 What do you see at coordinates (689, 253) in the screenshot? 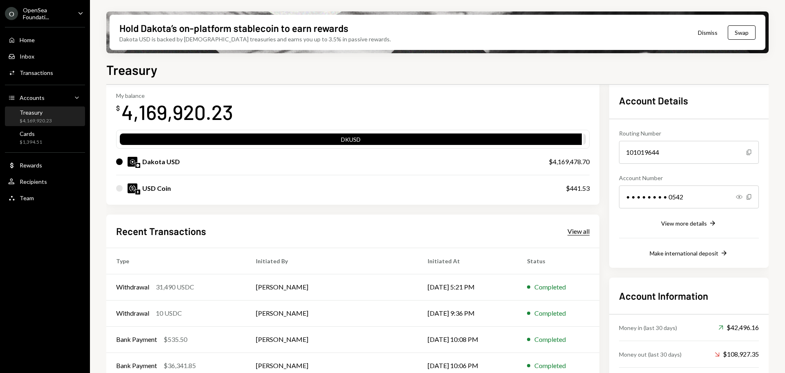
I see `button: Make international deposit` at bounding box center [689, 253].